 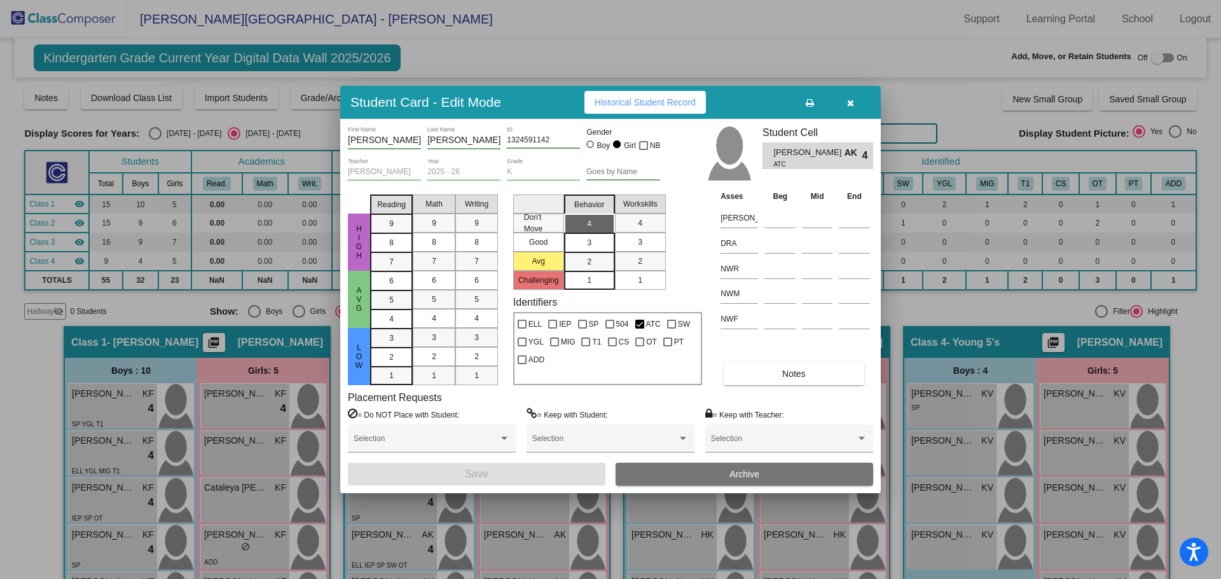 I want to click on span: MIG, so click(x=568, y=342).